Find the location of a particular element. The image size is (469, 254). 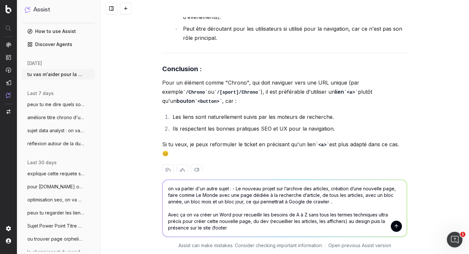

li: Ils respectent les bonnes pratiques SEO et UX pour la navigation. is located at coordinates (289, 128).